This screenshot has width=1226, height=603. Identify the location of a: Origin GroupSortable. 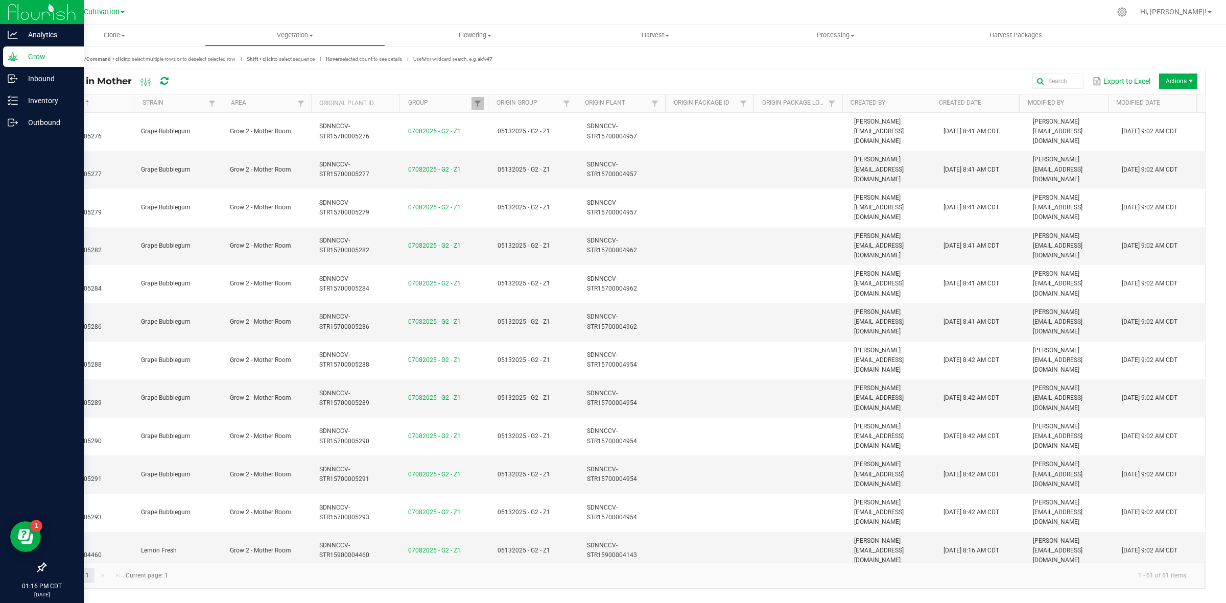
(528, 103).